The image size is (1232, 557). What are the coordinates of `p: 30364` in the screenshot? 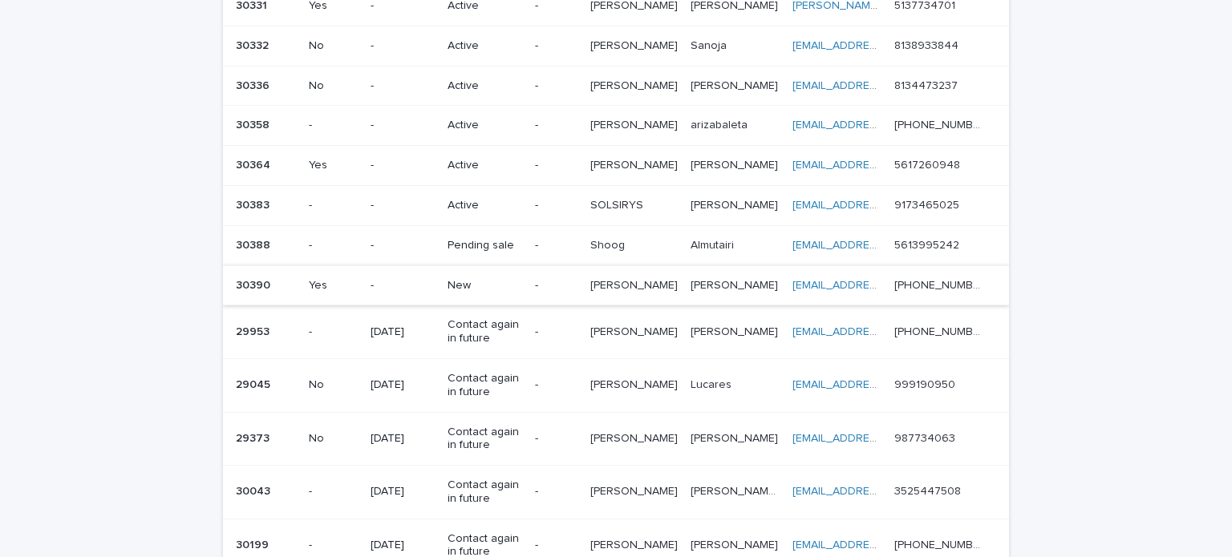 It's located at (254, 164).